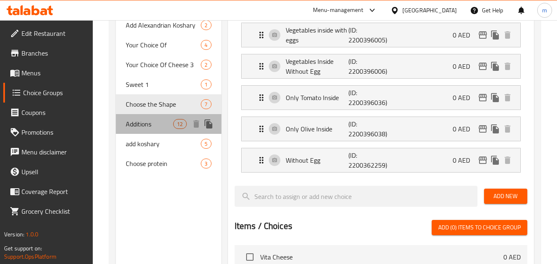 This screenshot has width=557, height=264. I want to click on span: Choice Groups, so click(55, 93).